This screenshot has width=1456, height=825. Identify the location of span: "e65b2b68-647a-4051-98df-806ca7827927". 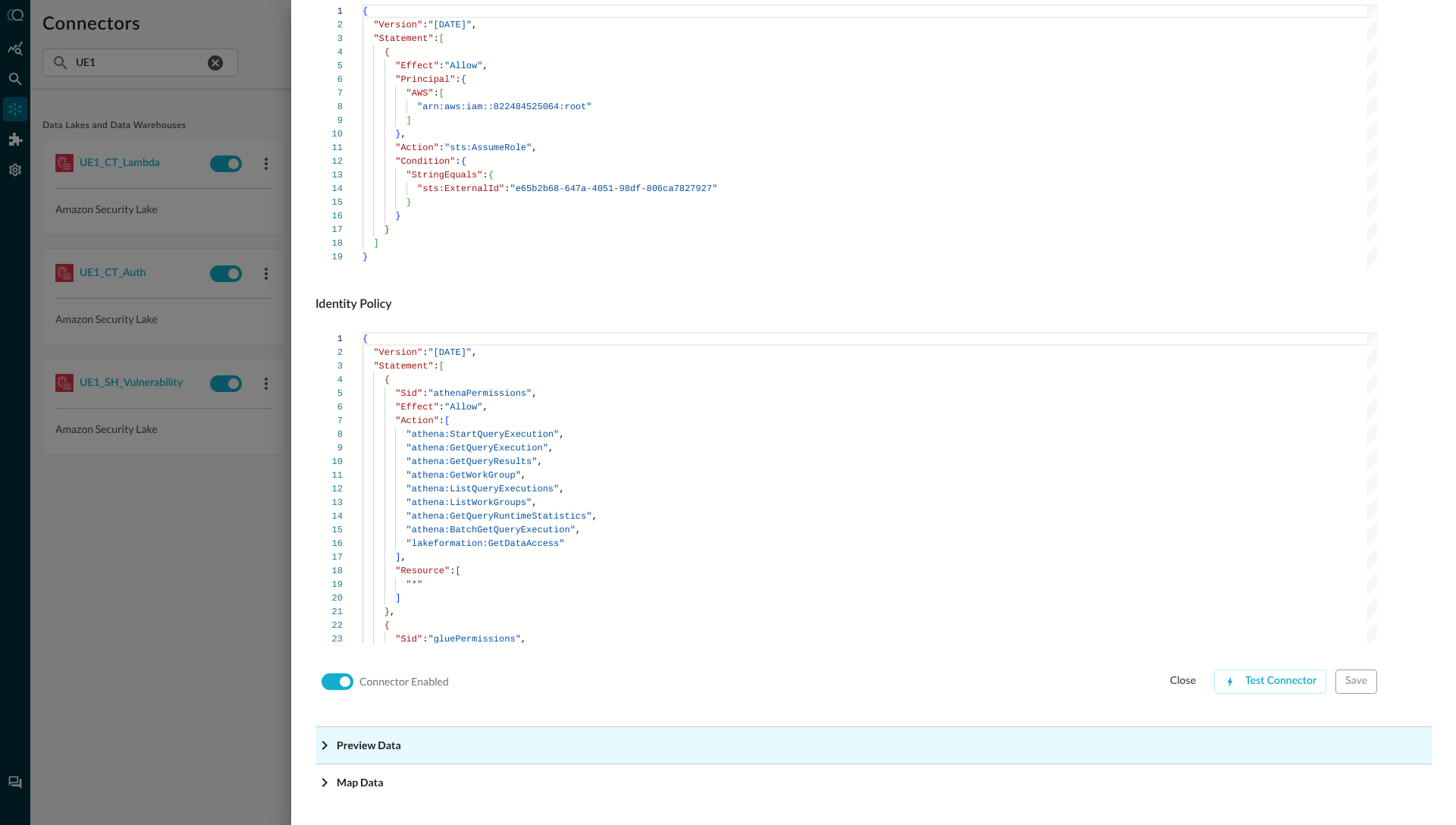
(614, 189).